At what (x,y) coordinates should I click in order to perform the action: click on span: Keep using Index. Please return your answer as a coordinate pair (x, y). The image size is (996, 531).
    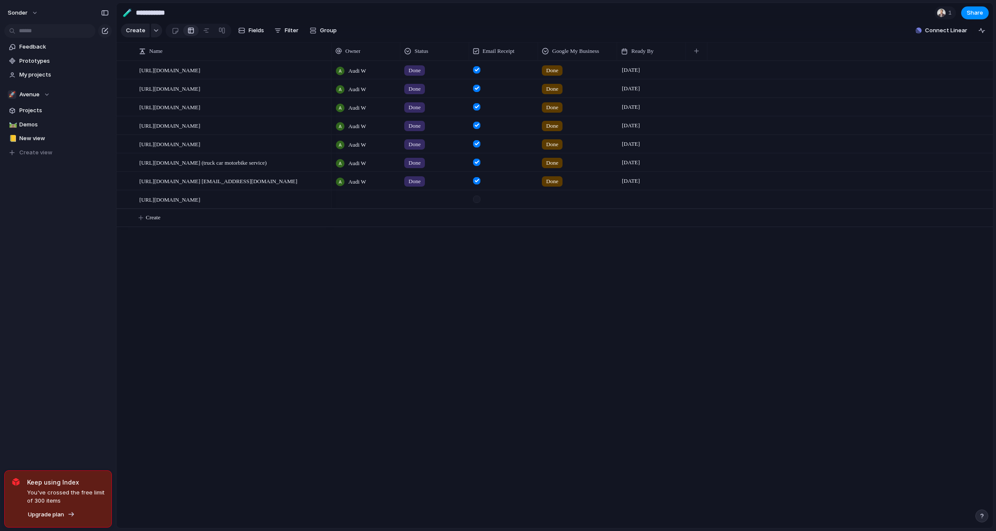
    Looking at the image, I should click on (66, 482).